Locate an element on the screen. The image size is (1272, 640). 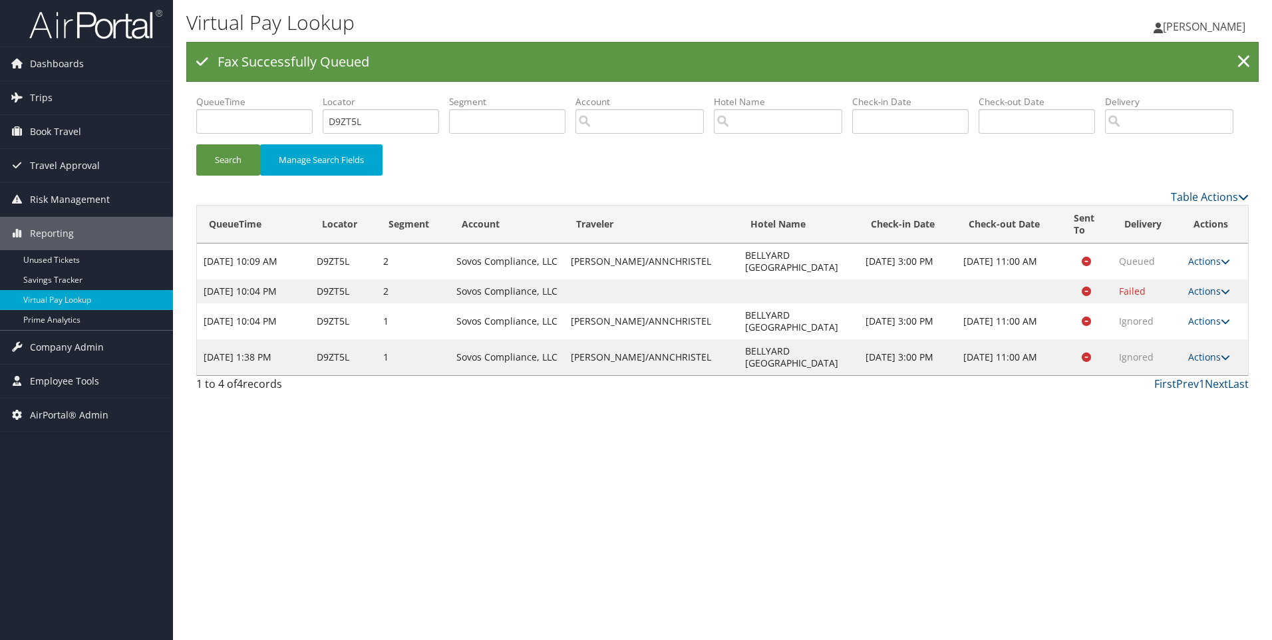
span: Failed is located at coordinates (1132, 291).